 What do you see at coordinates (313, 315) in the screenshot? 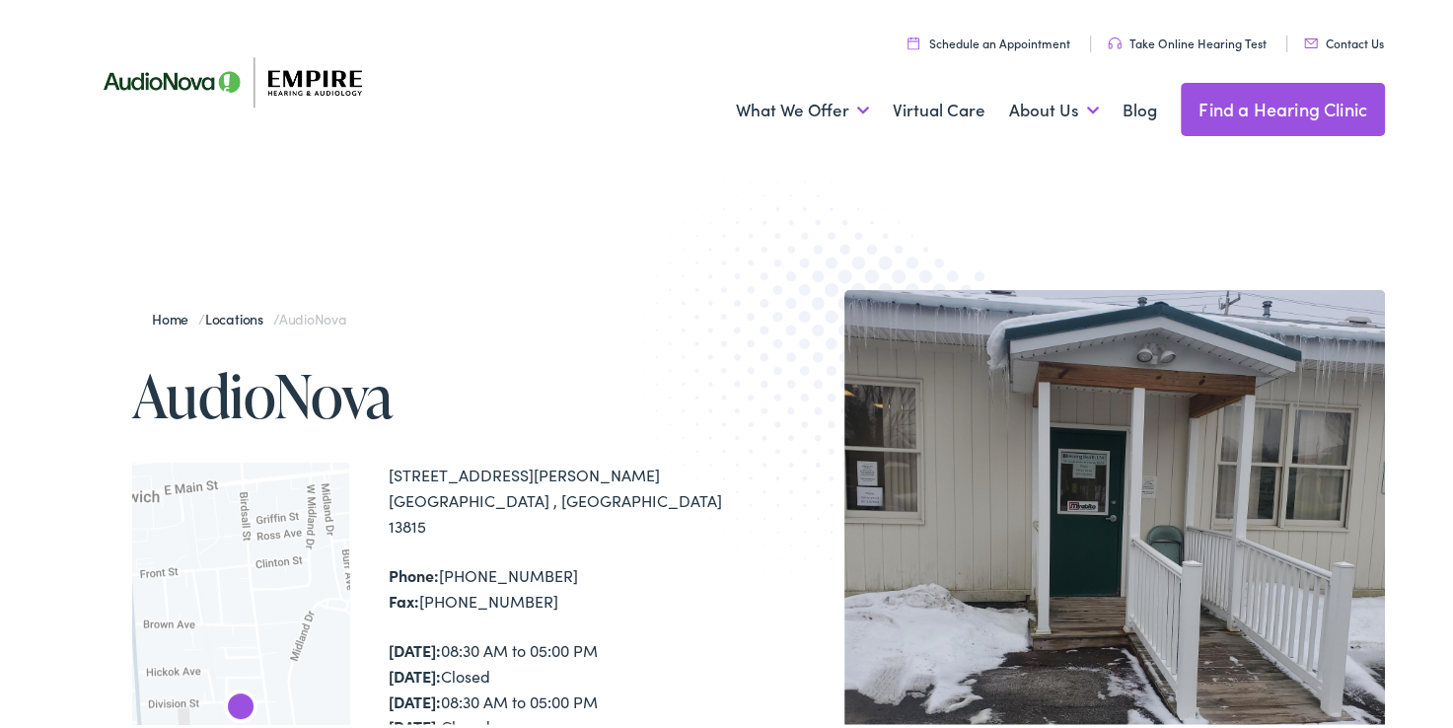
I see `span: AudioNova` at bounding box center [313, 315].